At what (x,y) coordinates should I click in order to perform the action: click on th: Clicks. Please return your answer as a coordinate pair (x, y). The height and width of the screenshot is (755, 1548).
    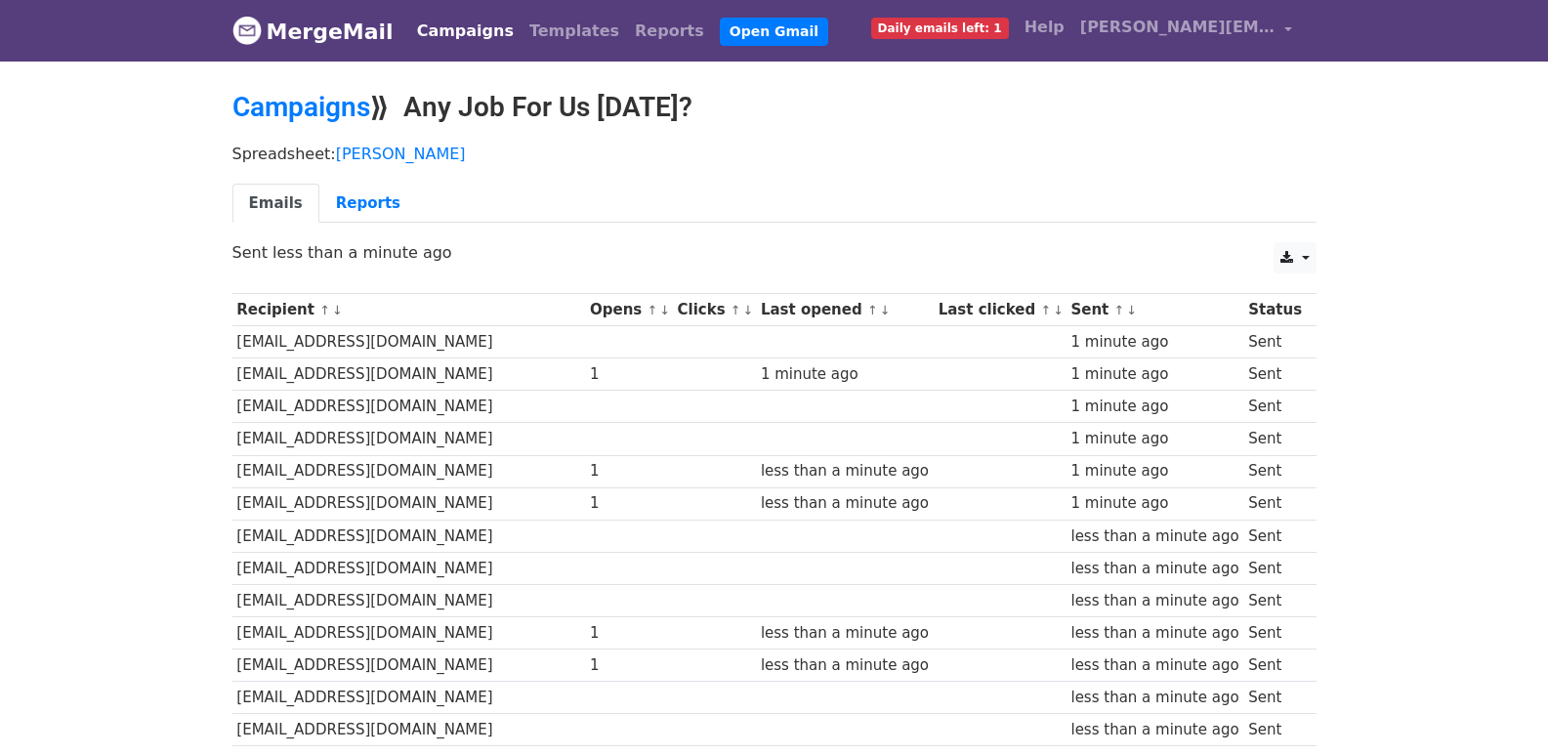
    Looking at the image, I should click on (714, 310).